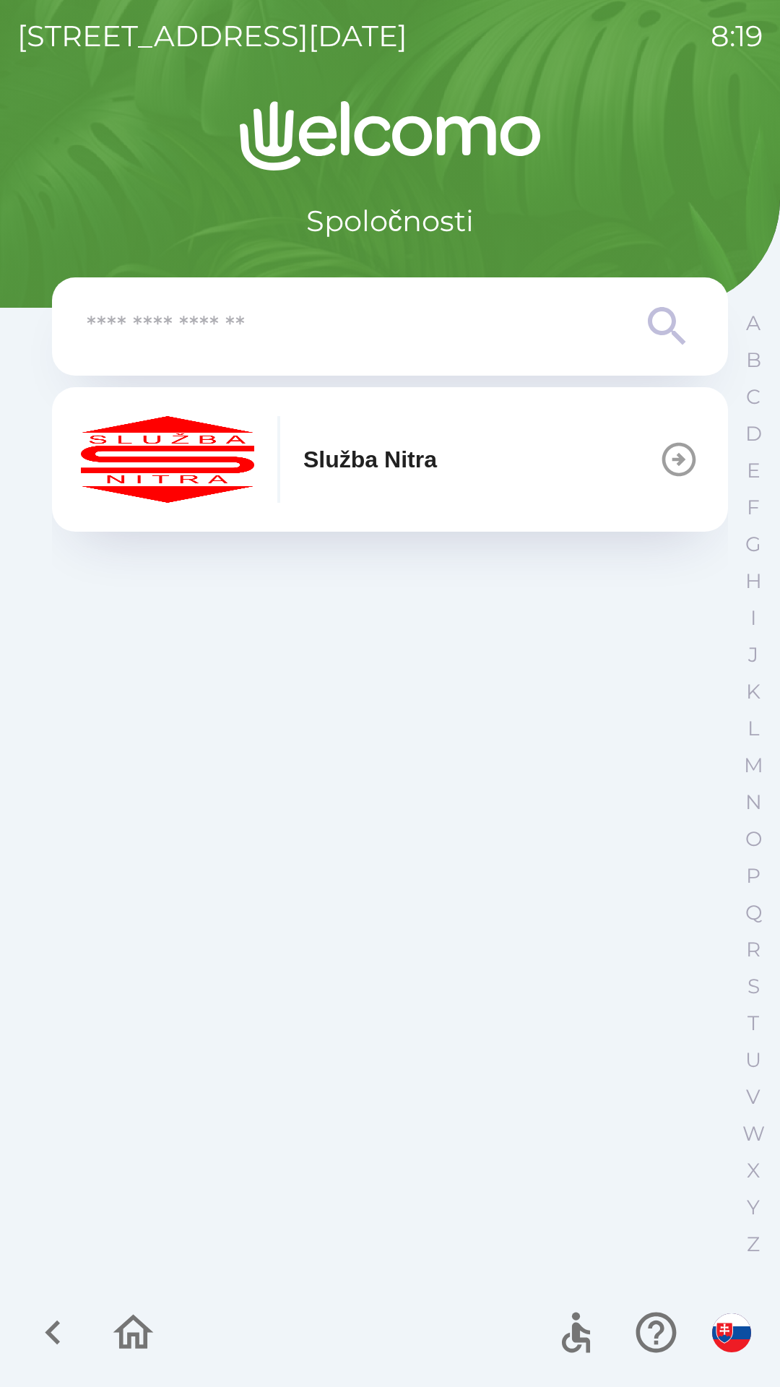 The height and width of the screenshot is (1387, 780). Describe the element at coordinates (753, 949) in the screenshot. I see `p: R` at that location.